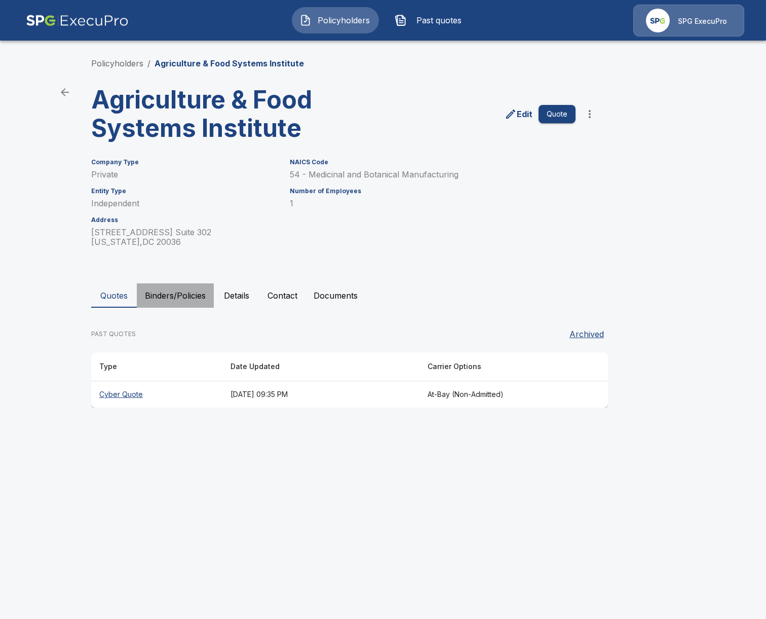 The width and height of the screenshot is (766, 619). I want to click on a: edit, so click(518, 114).